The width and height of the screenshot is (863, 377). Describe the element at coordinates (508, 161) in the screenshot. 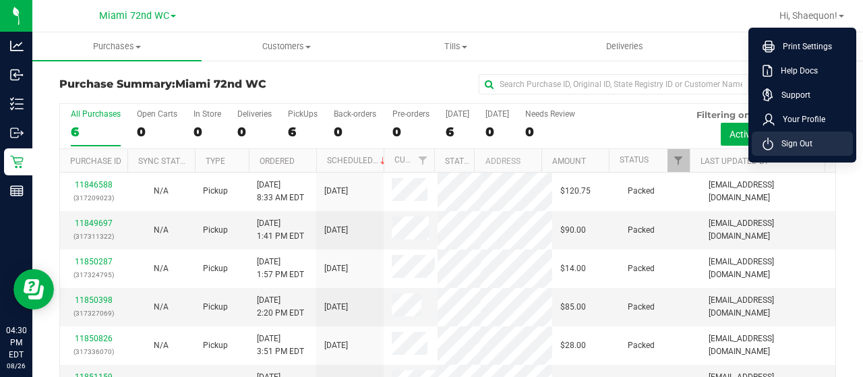

I see `th: Address` at that location.